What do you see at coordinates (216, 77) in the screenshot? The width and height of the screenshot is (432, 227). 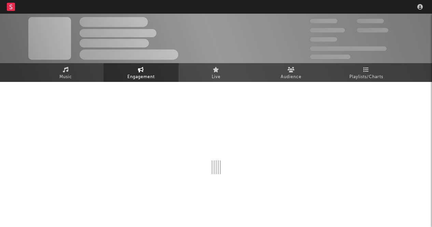 I see `span: Live` at bounding box center [216, 77].